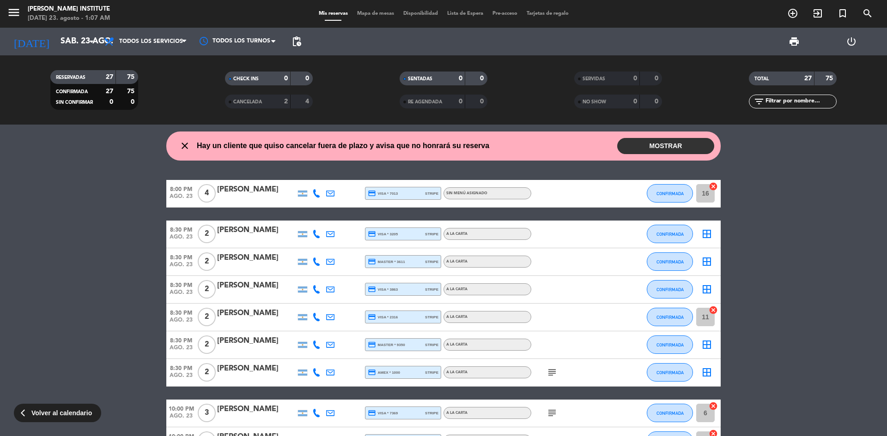 The width and height of the screenshot is (887, 436). I want to click on i: filter_list, so click(759, 102).